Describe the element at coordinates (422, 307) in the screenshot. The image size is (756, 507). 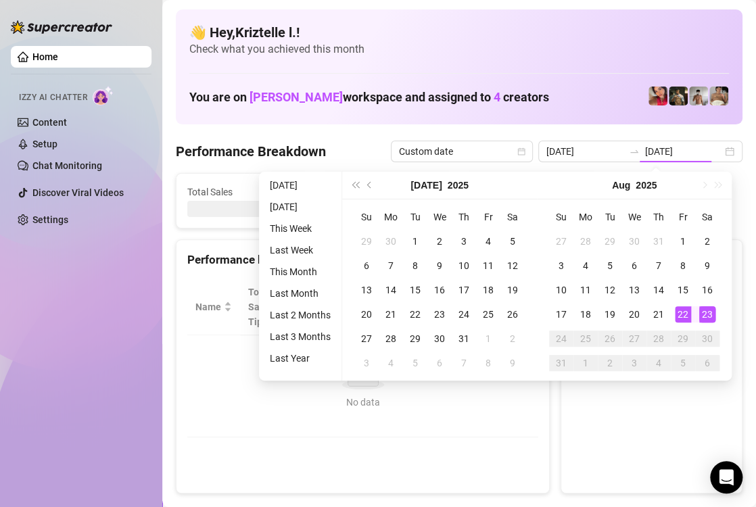
I see `th: Sales / Hour` at that location.